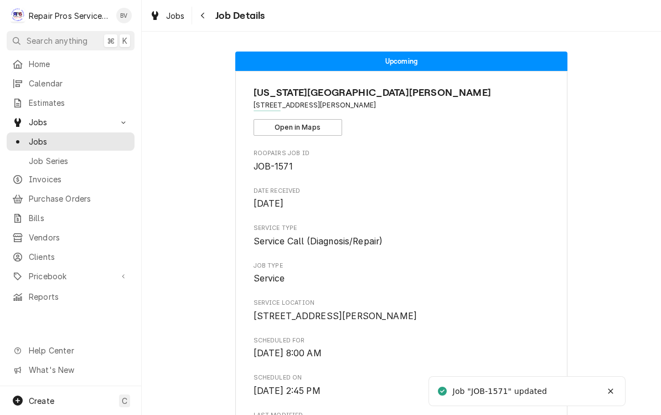  I want to click on span: Name, so click(402, 92).